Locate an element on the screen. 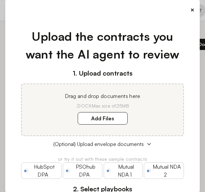 The height and width of the screenshot is (192, 205). p: Drag and drop documents here is located at coordinates (102, 96).